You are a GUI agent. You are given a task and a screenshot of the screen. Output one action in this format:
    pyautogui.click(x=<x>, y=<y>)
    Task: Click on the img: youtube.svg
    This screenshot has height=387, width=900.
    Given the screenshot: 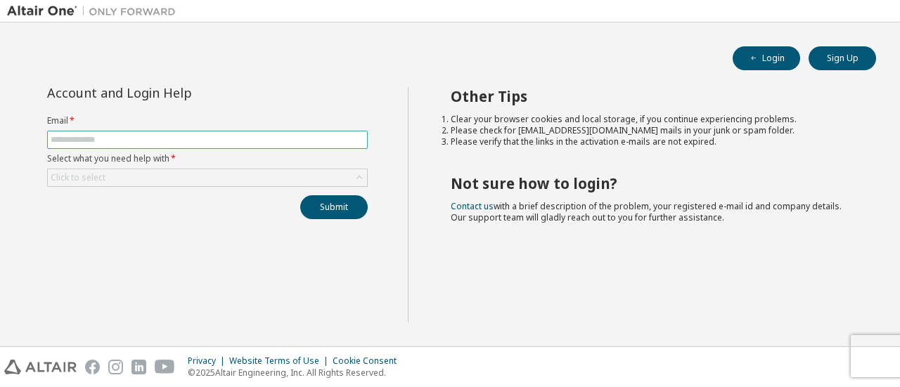 What is the action you would take?
    pyautogui.click(x=164, y=367)
    